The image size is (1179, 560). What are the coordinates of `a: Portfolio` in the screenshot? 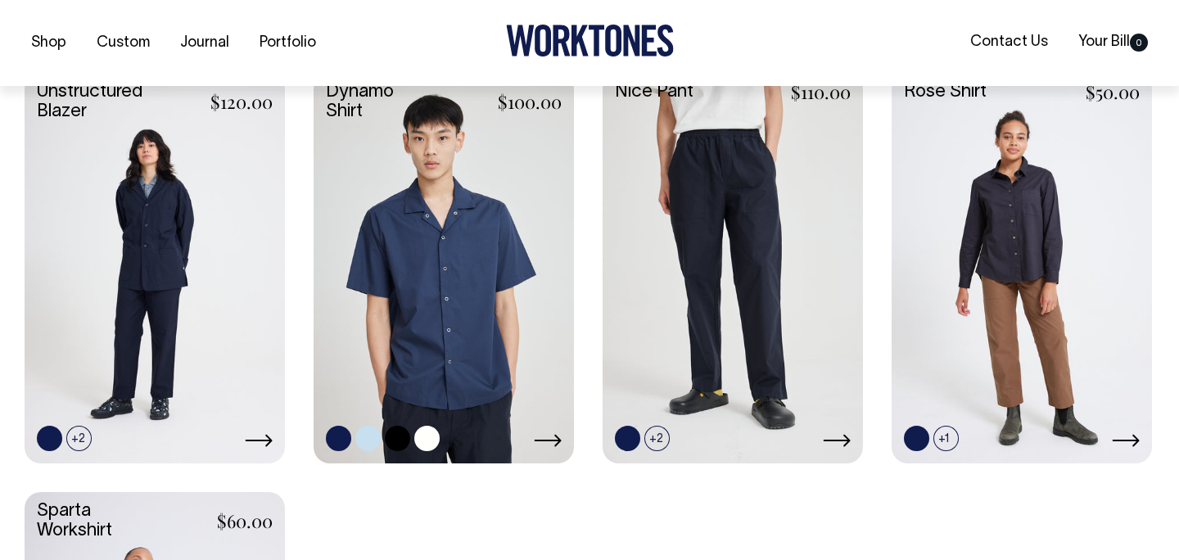 It's located at (287, 43).